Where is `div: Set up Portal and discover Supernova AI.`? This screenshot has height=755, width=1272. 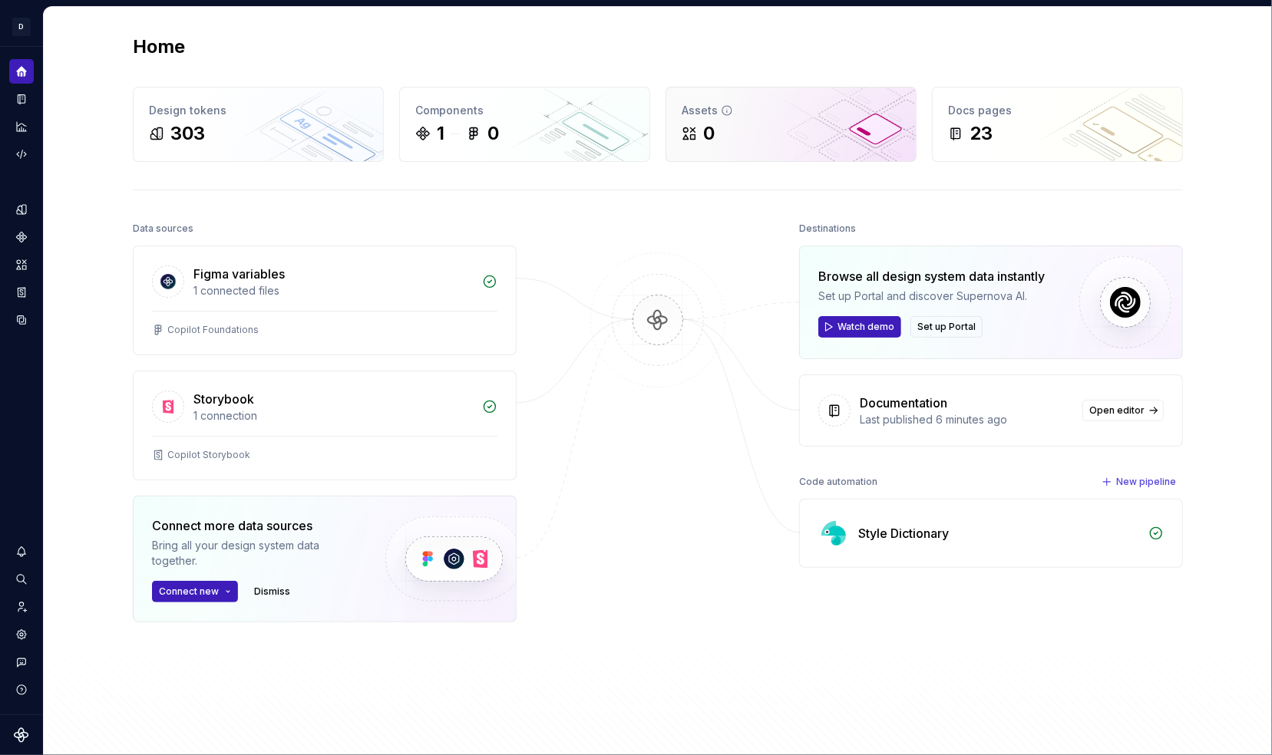
div: Set up Portal and discover Supernova AI. is located at coordinates (931, 296).